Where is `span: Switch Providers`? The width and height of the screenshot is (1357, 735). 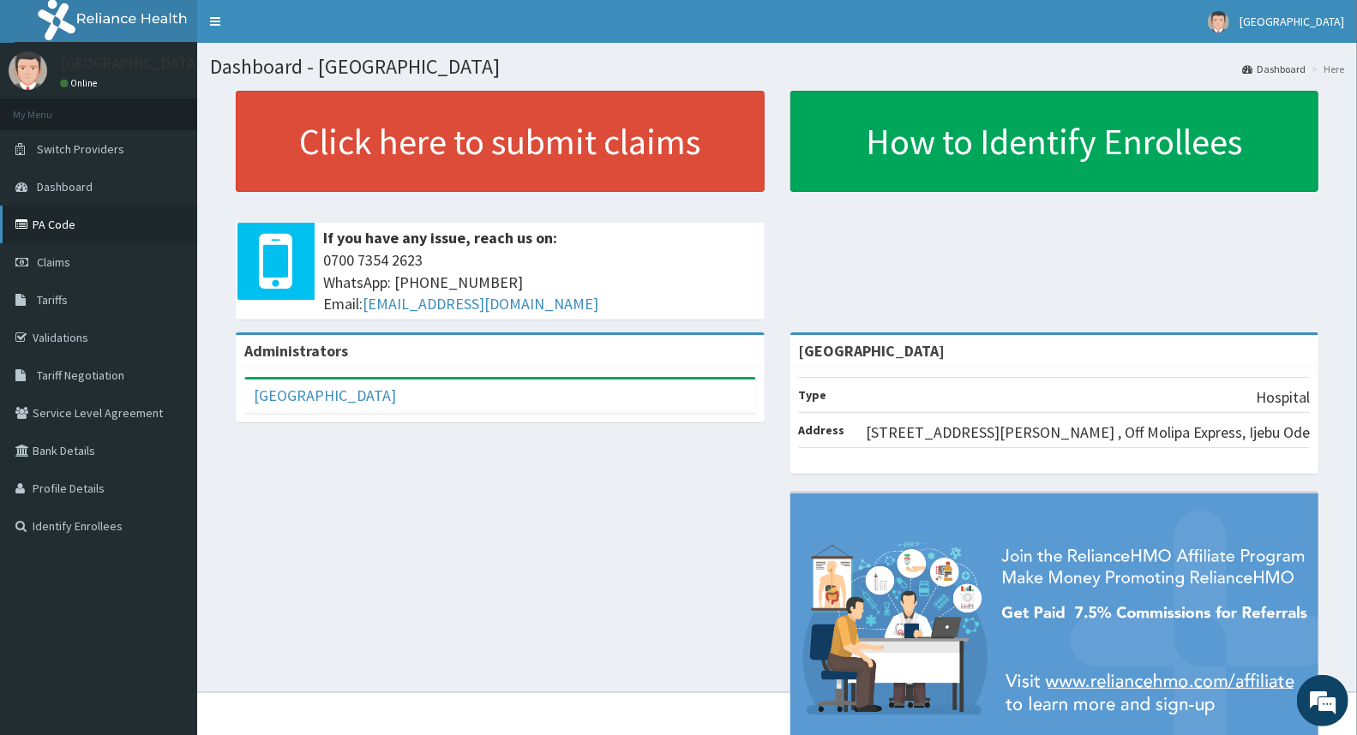
span: Switch Providers is located at coordinates (81, 149).